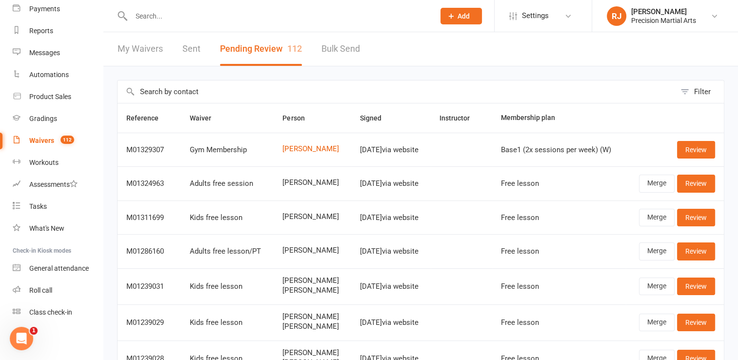 The image size is (738, 360). What do you see at coordinates (149, 322) in the screenshot?
I see `div: M01239029` at bounding box center [149, 322].